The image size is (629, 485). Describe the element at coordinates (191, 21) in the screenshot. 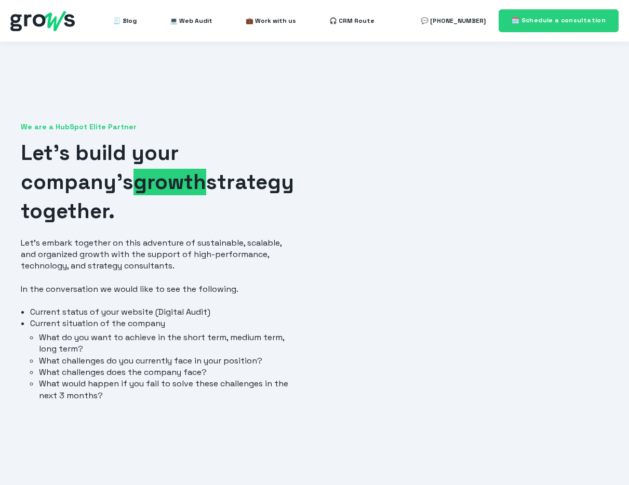

I see `a: 💻 Web Audit` at that location.